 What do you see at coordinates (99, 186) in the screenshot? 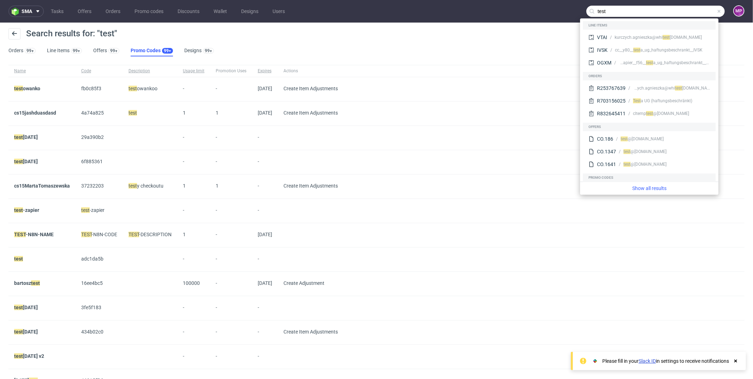
I see `span: 37232203` at bounding box center [99, 186].